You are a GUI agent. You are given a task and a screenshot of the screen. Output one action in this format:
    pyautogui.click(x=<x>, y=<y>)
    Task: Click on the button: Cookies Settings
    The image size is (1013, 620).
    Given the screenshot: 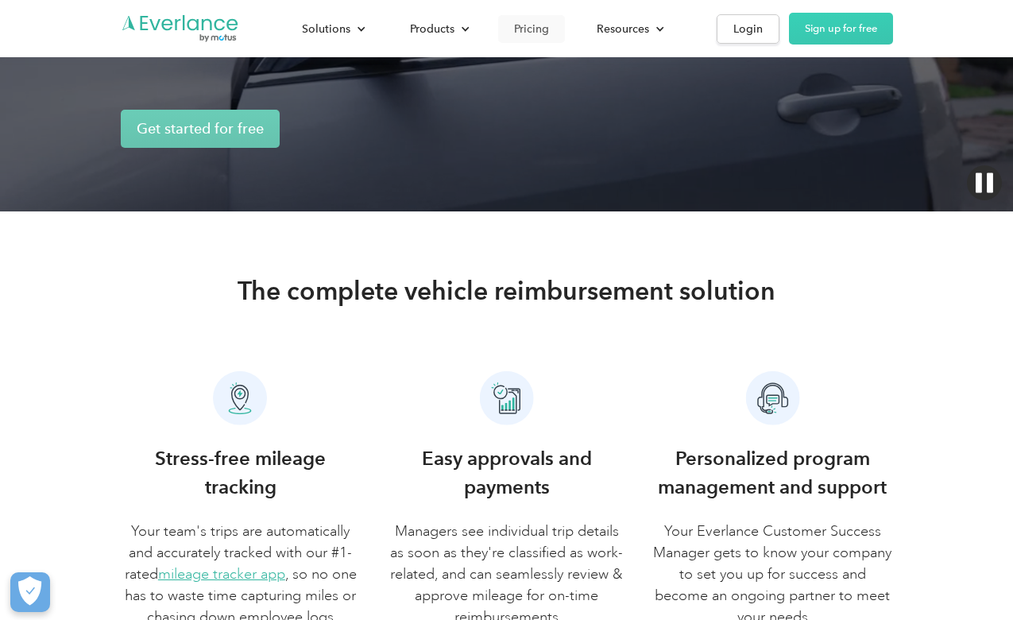 What is the action you would take?
    pyautogui.click(x=30, y=592)
    